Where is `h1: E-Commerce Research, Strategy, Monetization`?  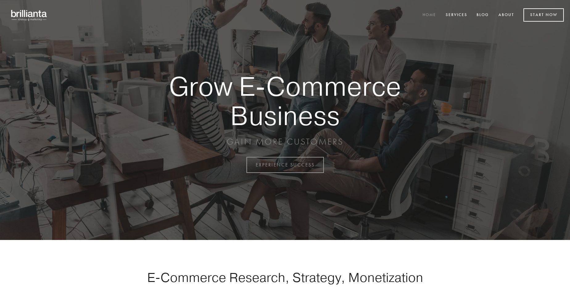
h1: E-Commerce Research, Strategy, Monetization is located at coordinates (285, 277).